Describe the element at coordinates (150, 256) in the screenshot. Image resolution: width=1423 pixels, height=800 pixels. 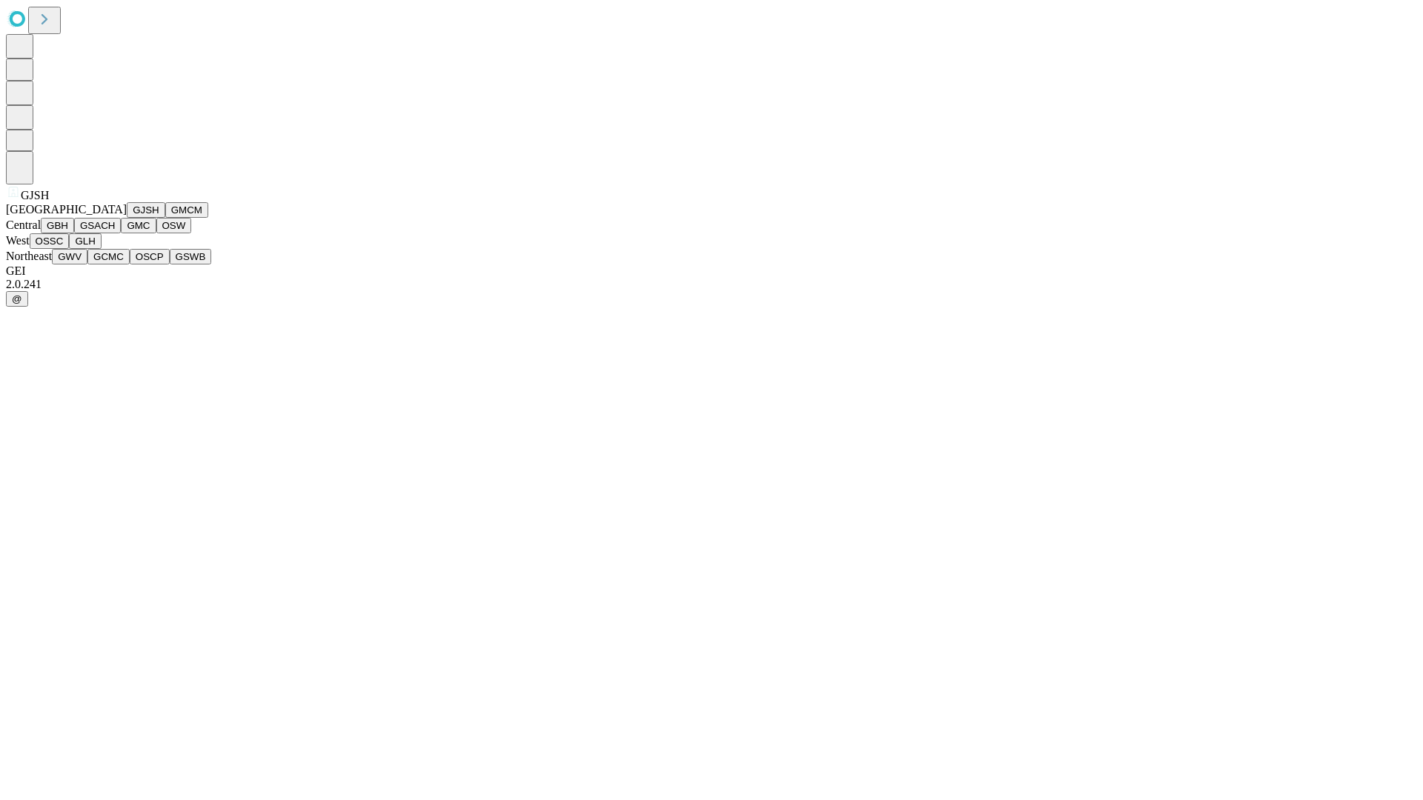
I see `button: OSCP` at that location.